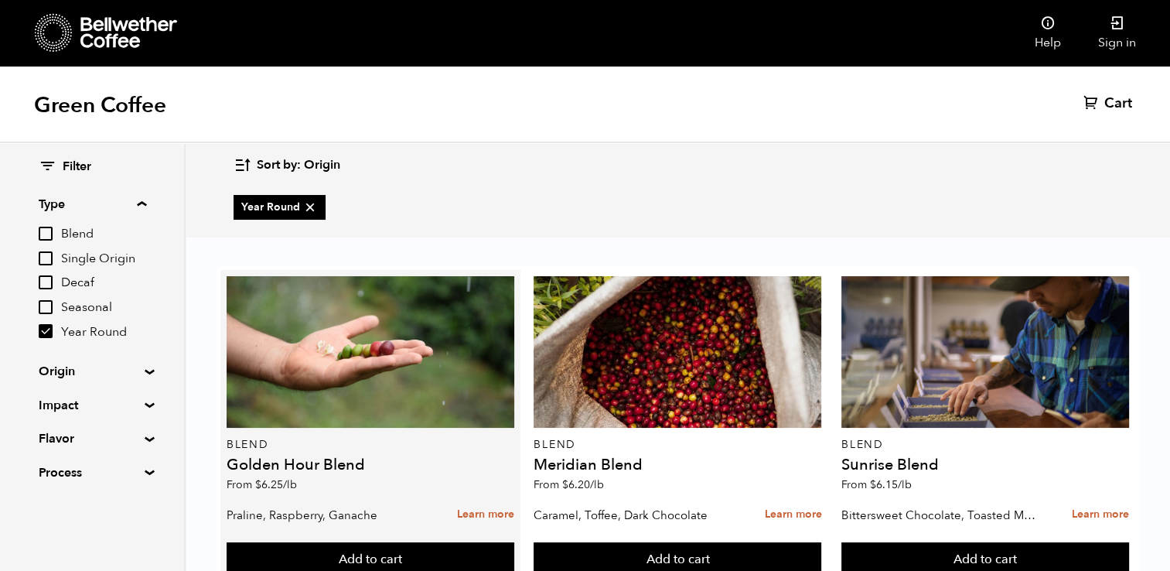 The height and width of the screenshot is (571, 1170). What do you see at coordinates (276, 484) in the screenshot?
I see `bdi: 6.25` at bounding box center [276, 484].